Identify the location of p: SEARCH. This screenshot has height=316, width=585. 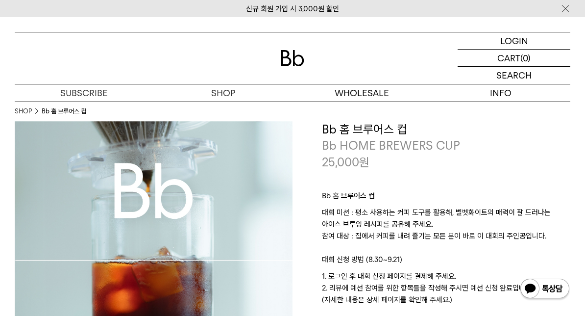
(514, 75).